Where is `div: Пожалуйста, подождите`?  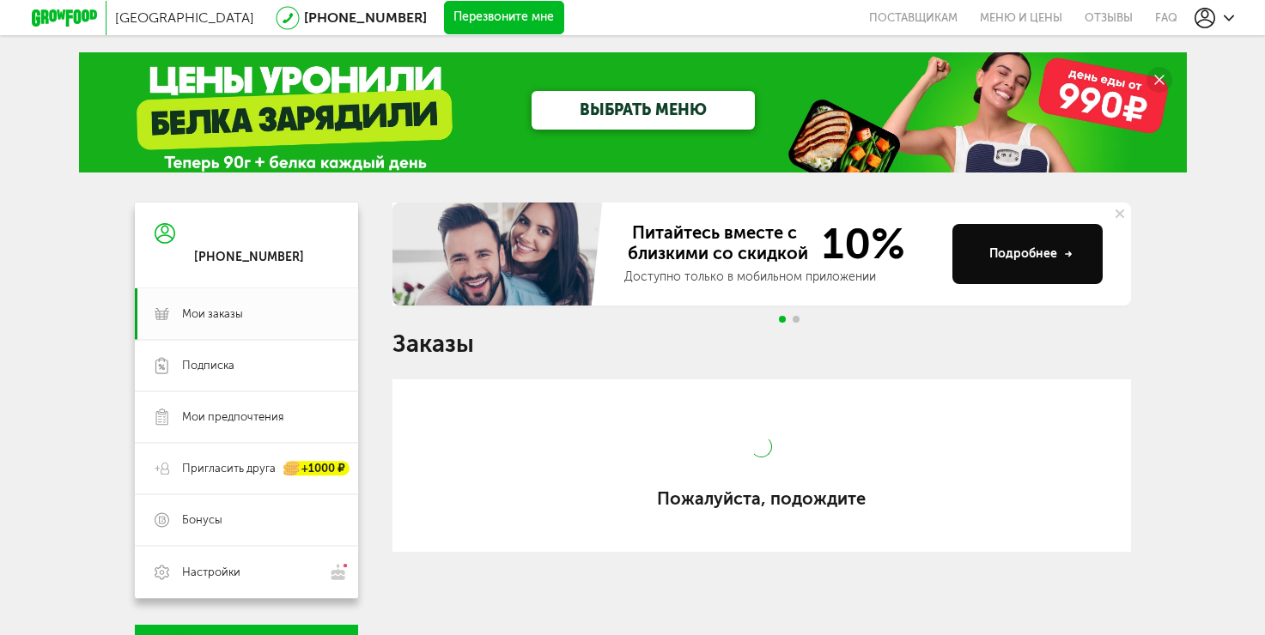 div: Пожалуйста, подождите is located at coordinates (762, 499).